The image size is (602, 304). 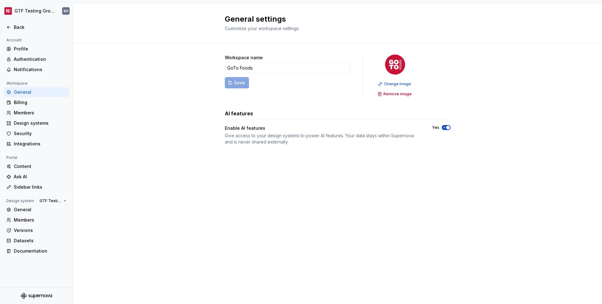 What do you see at coordinates (36, 177) in the screenshot?
I see `a: Ask AI` at bounding box center [36, 177].